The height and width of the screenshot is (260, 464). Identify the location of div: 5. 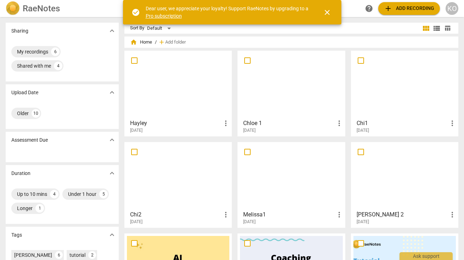
(103, 194).